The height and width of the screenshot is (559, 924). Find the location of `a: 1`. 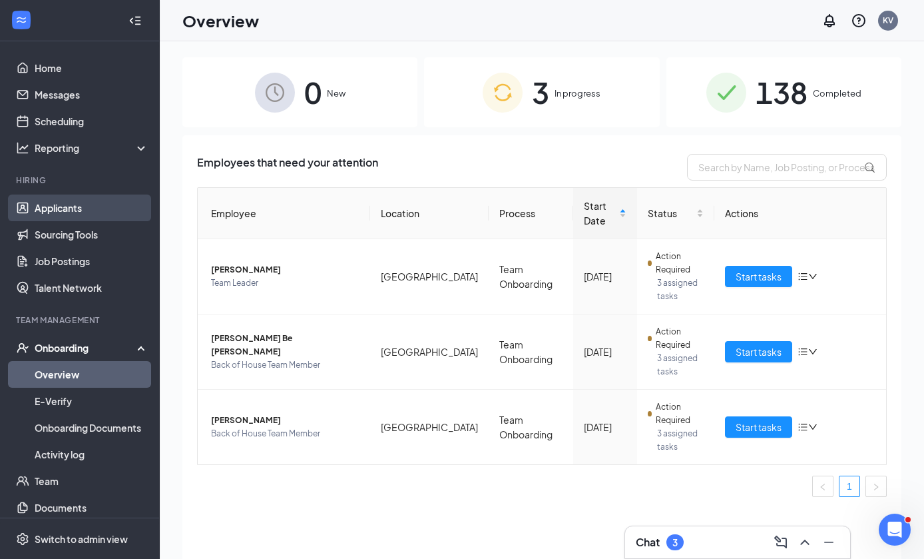

a: 1 is located at coordinates (849, 486).